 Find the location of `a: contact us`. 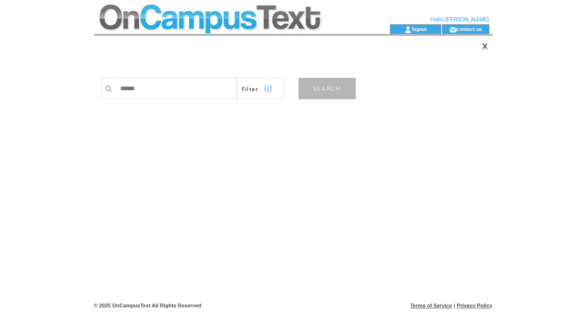

a: contact us is located at coordinates (468, 29).